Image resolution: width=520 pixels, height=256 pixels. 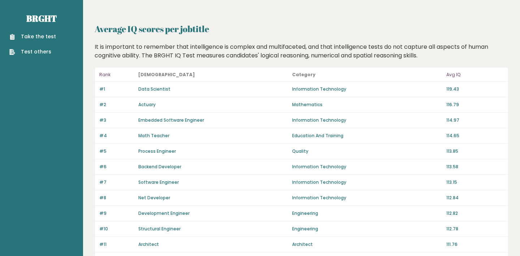 What do you see at coordinates (474, 136) in the screenshot?
I see `p: 114.65` at bounding box center [474, 136].